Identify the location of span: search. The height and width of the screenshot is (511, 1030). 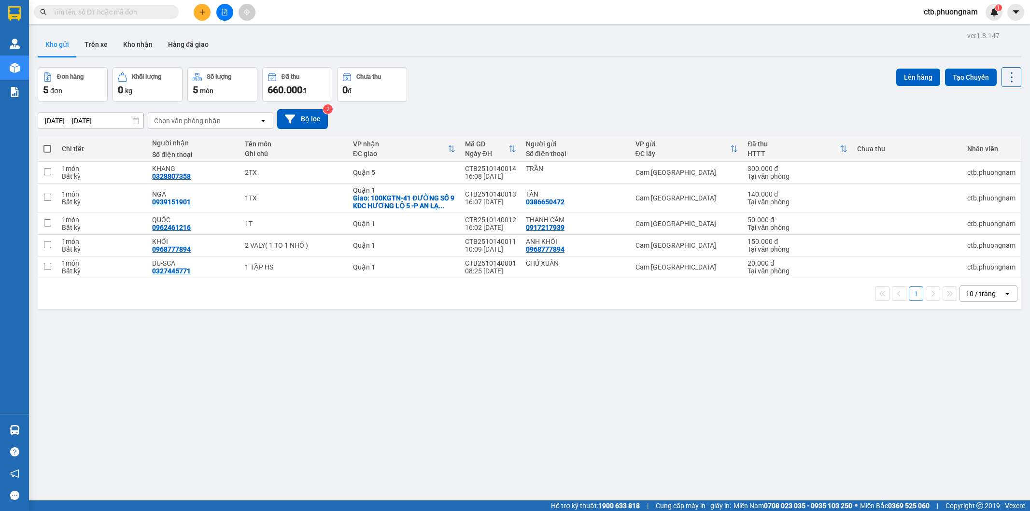
(43, 12).